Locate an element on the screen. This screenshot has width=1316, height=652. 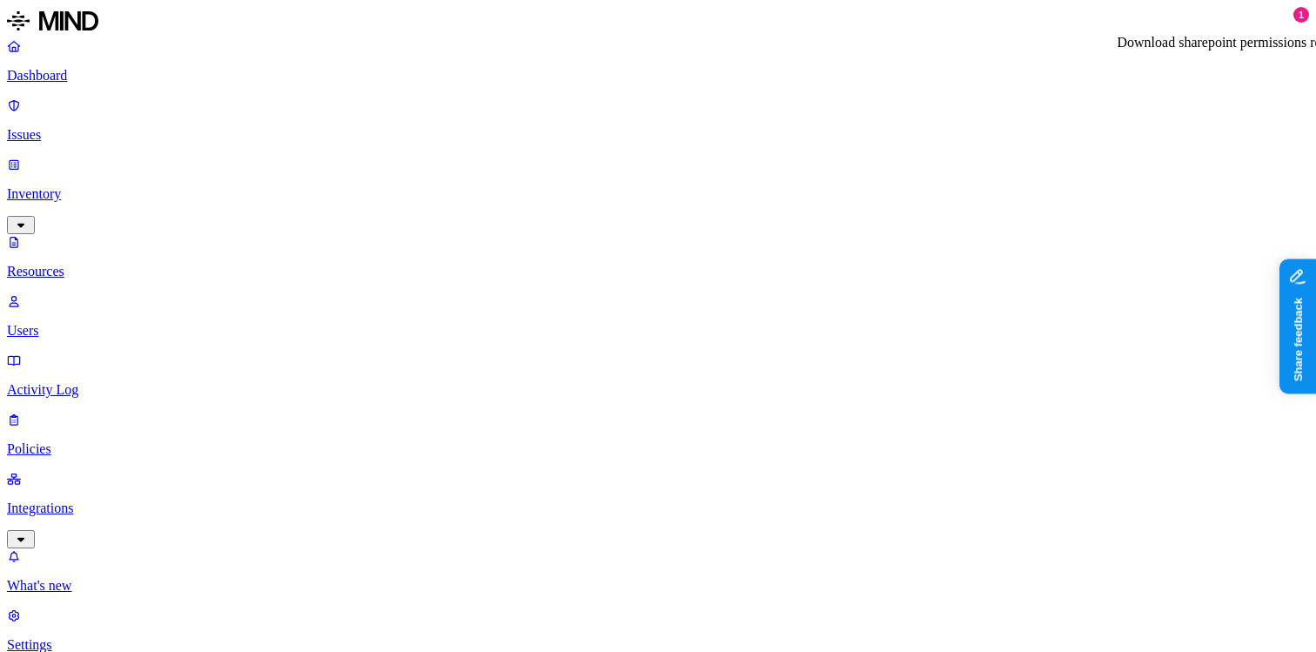
p: Users is located at coordinates (658, 331).